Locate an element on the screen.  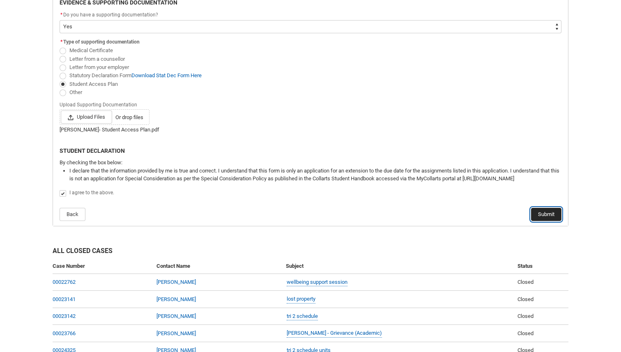
span: Upload Supporting Documentation is located at coordinates (100, 104).